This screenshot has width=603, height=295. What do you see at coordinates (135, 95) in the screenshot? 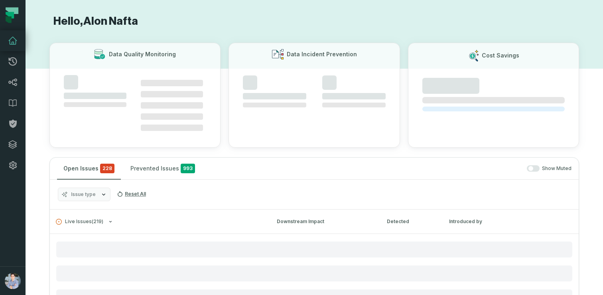
I see `button: Data Quality Monitoring` at bounding box center [135, 95].